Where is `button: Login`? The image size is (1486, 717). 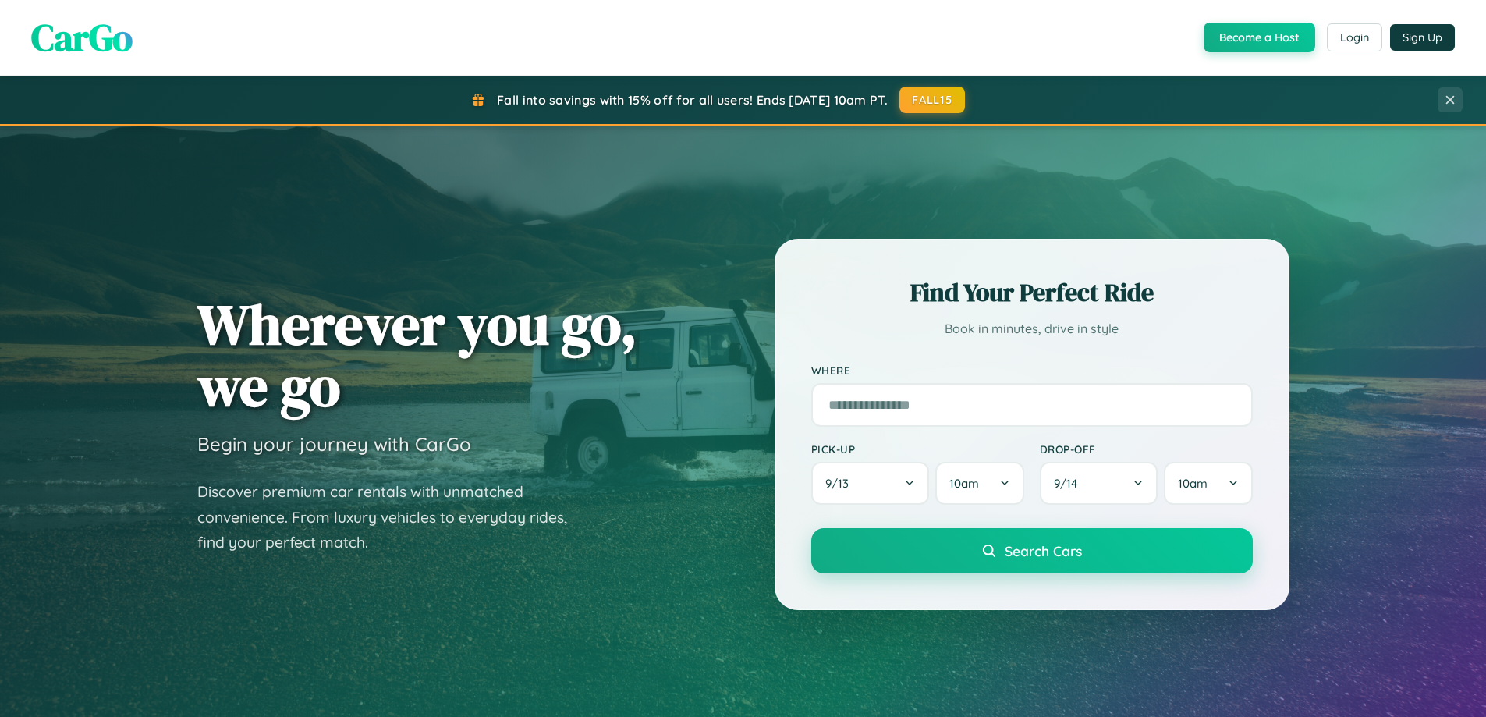
button: Login is located at coordinates (1354, 37).